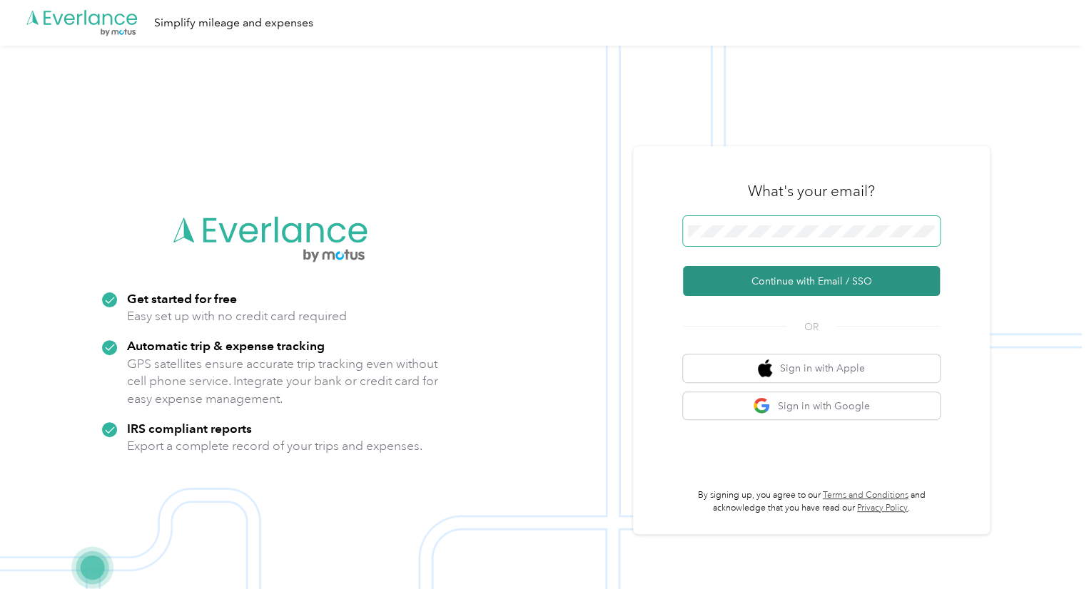 The image size is (1089, 589). What do you see at coordinates (811, 281) in the screenshot?
I see `button: Continue with Email / SSO` at bounding box center [811, 281].